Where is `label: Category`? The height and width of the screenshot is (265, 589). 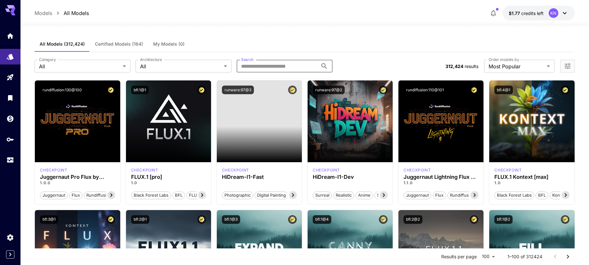
label: Category is located at coordinates (47, 59).